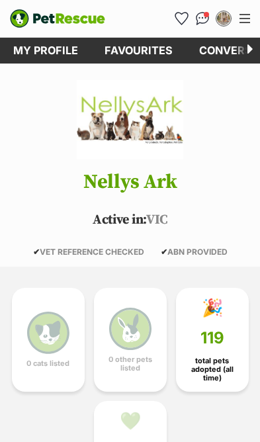 This screenshot has width=260, height=442. What do you see at coordinates (130, 339) in the screenshot?
I see `a: 0 other pets listed` at bounding box center [130, 339].